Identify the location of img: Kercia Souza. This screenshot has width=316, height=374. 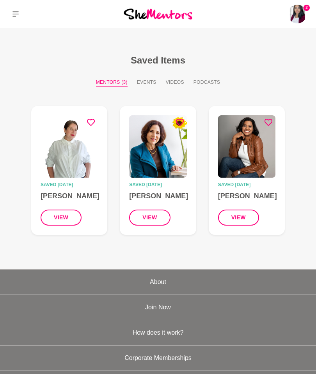
(297, 14).